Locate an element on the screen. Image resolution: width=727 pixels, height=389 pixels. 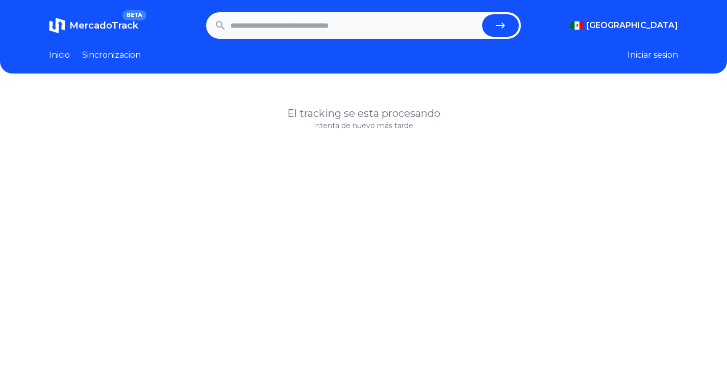
a: MercadoTrackBETA is located at coordinates (93, 25).